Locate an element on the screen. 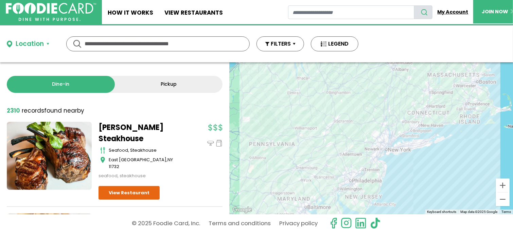  button: FILTERS is located at coordinates (280, 44).